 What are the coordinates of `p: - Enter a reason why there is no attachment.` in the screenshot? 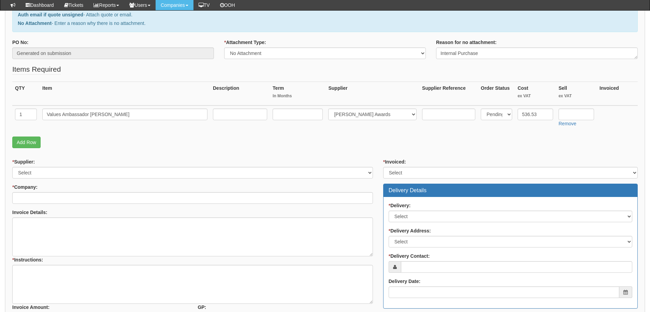 It's located at (325, 23).